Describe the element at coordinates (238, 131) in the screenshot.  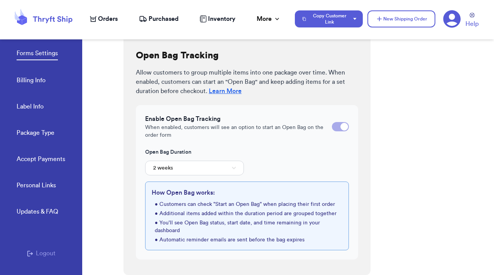
I see `p: When enabled, customers will see an option to start an Open Bag on the order form` at that location.